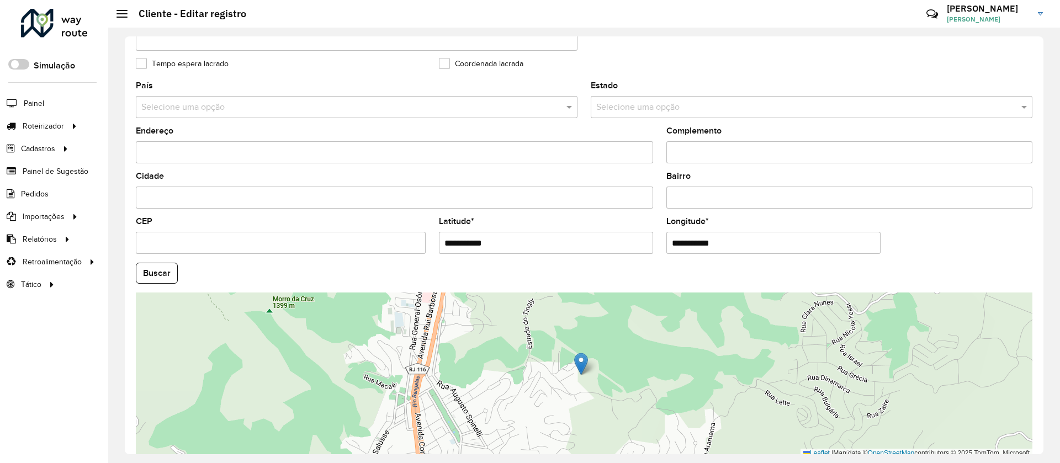 The height and width of the screenshot is (463, 1060). Describe the element at coordinates (144, 221) in the screenshot. I see `label: CEP` at that location.